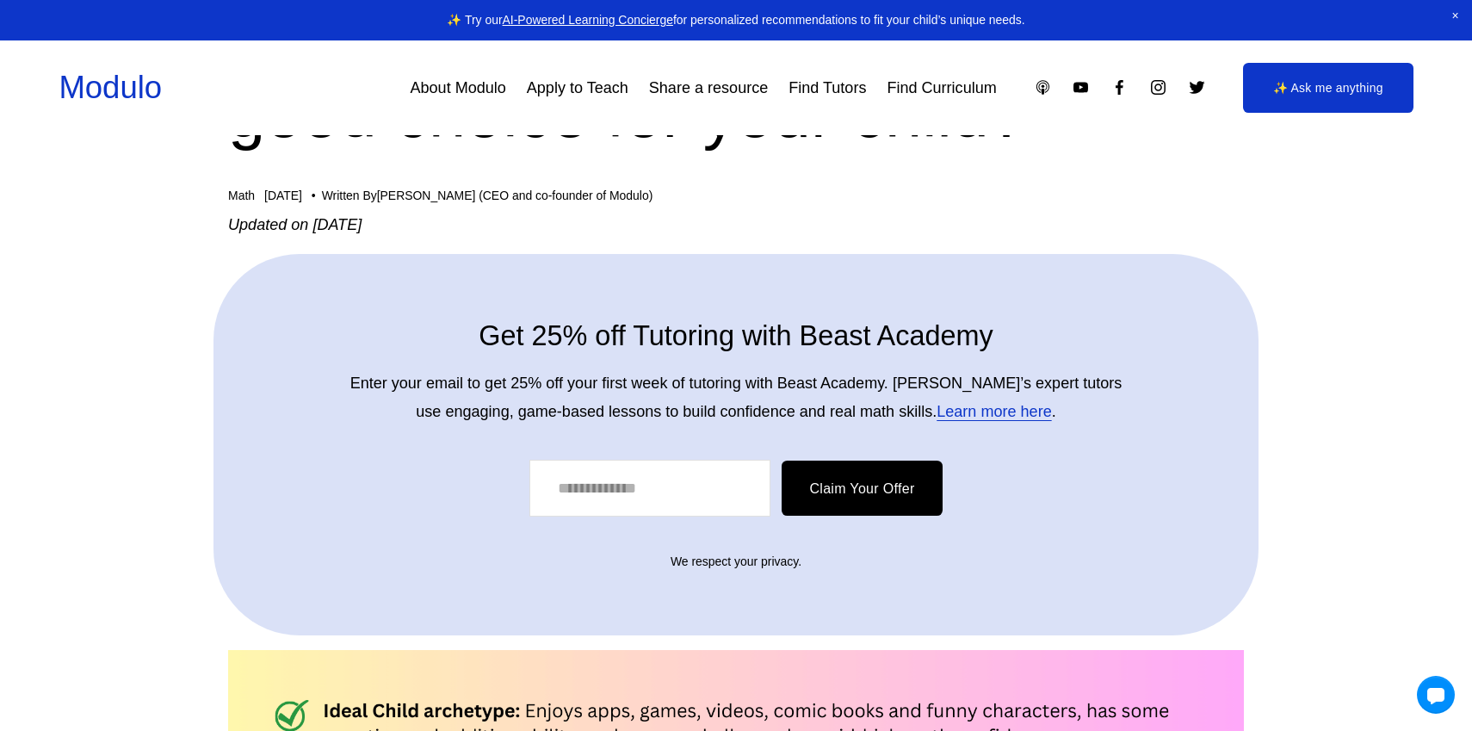 The height and width of the screenshot is (731, 1472). I want to click on a: Instagram, so click(1158, 87).